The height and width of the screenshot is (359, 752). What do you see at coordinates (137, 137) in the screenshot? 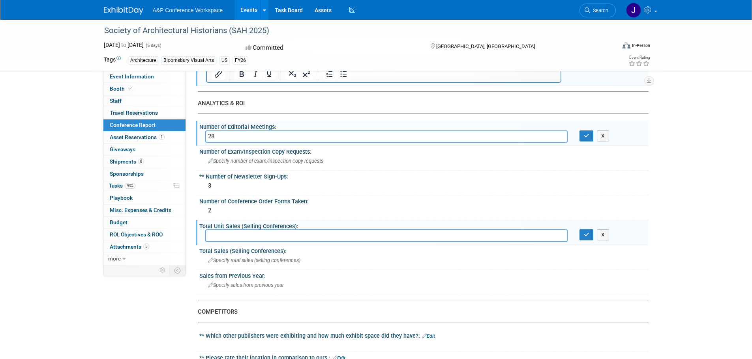
I see `span: Asset Reservations` at bounding box center [137, 137].